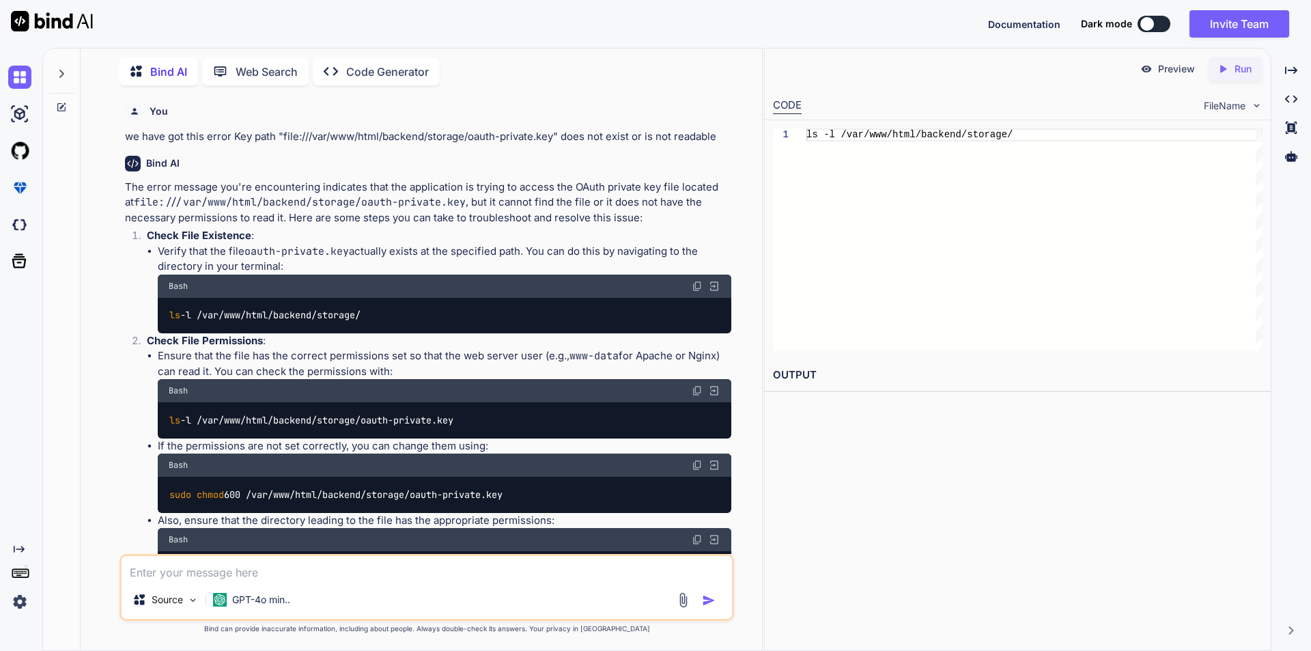 Image resolution: width=1311 pixels, height=651 pixels. Describe the element at coordinates (1176, 69) in the screenshot. I see `p: Preview` at that location.